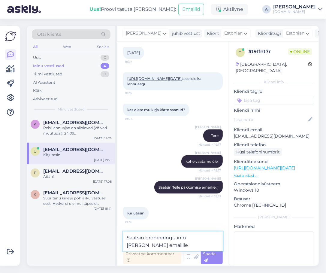 This screenshot has width=326, height=273. What do you see at coordinates (48, 74) in the screenshot?
I see `div: Tiimi vestlused` at bounding box center [48, 74].